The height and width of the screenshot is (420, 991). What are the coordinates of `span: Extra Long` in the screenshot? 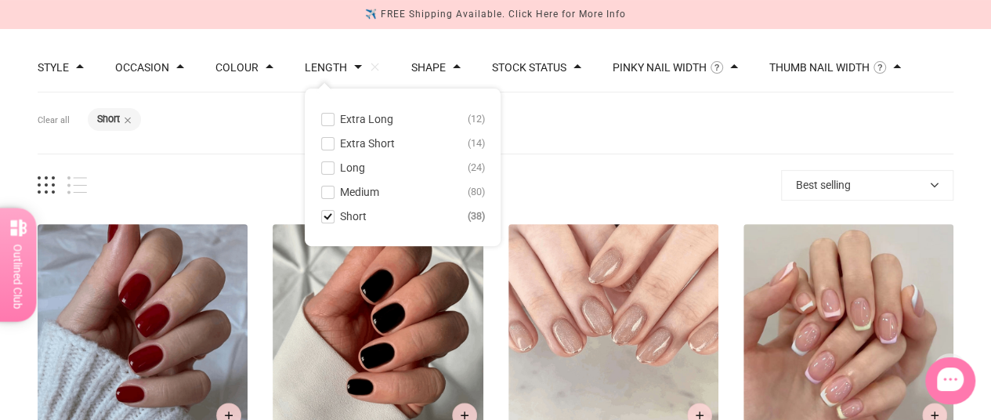 It's located at (366, 119).